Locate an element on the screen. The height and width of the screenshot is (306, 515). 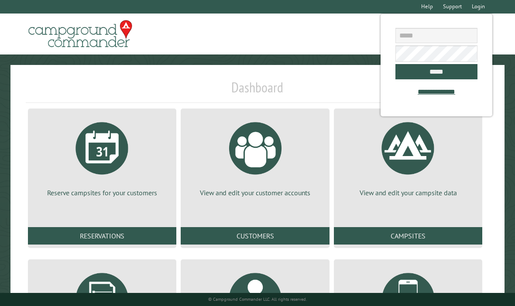
p: View and edit your campsite data is located at coordinates (408, 193).